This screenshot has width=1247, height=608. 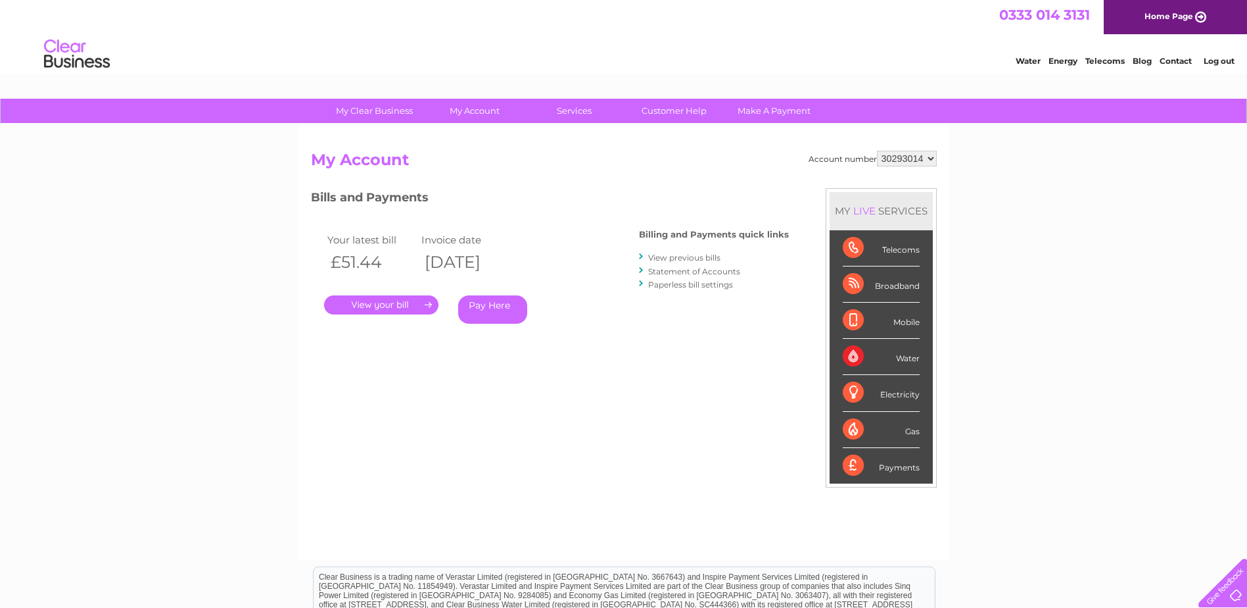 I want to click on a: Energy, so click(x=1063, y=60).